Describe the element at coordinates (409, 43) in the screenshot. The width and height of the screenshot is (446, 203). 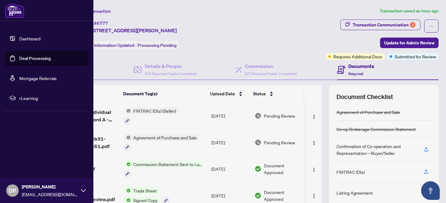
I see `span: Update for Admin Review` at that location.